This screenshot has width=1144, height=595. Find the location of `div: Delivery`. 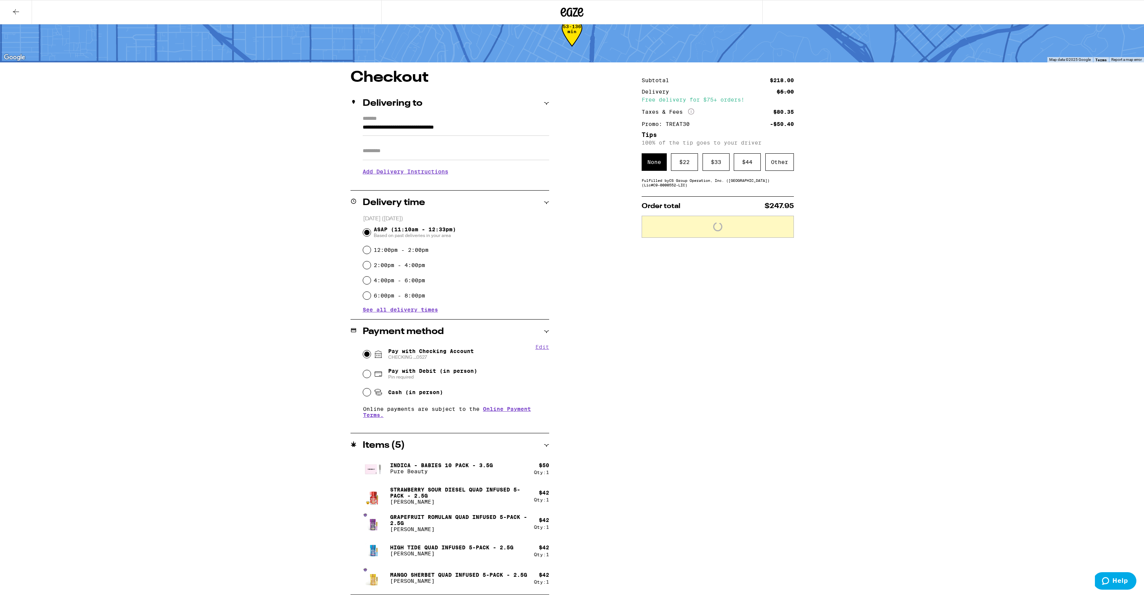

div: Delivery is located at coordinates (658, 92).